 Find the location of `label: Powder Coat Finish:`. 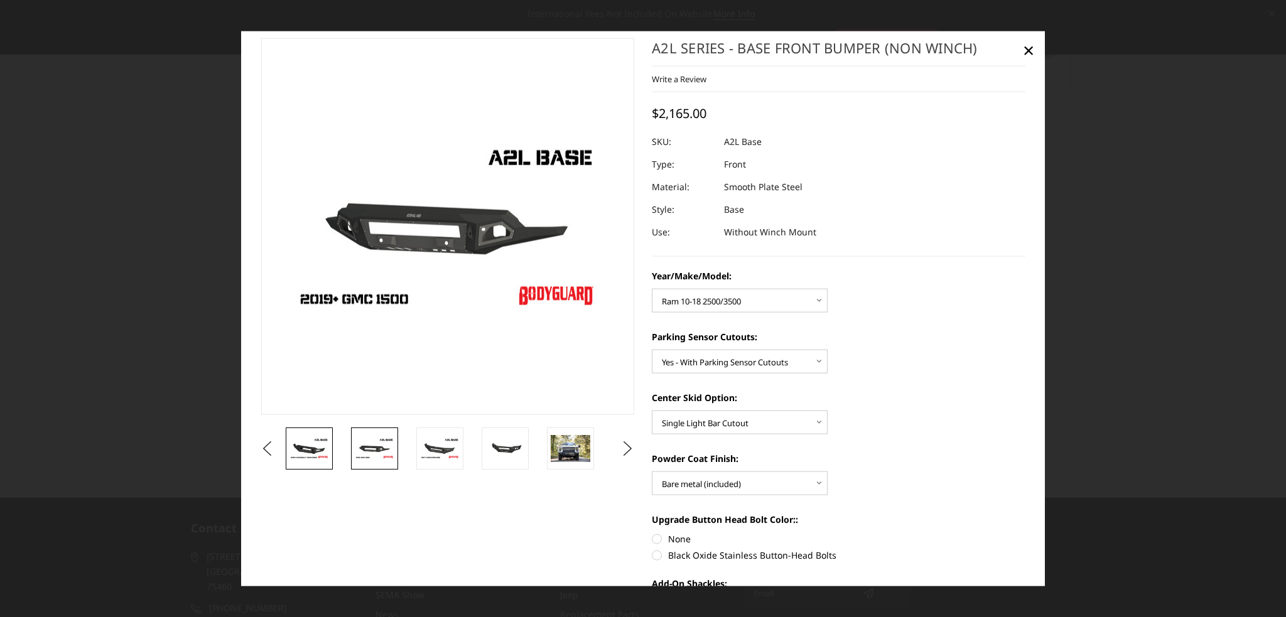

label: Powder Coat Finish: is located at coordinates (838, 458).